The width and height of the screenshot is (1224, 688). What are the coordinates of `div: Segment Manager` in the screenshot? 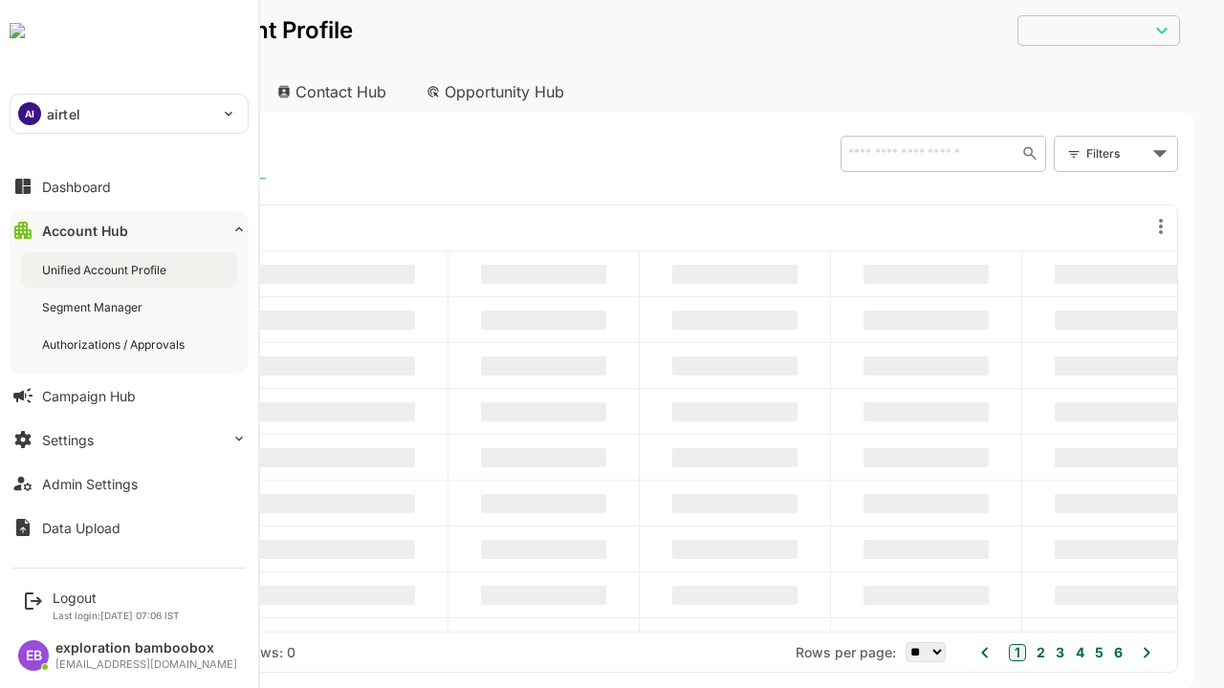 It's located at (94, 307).